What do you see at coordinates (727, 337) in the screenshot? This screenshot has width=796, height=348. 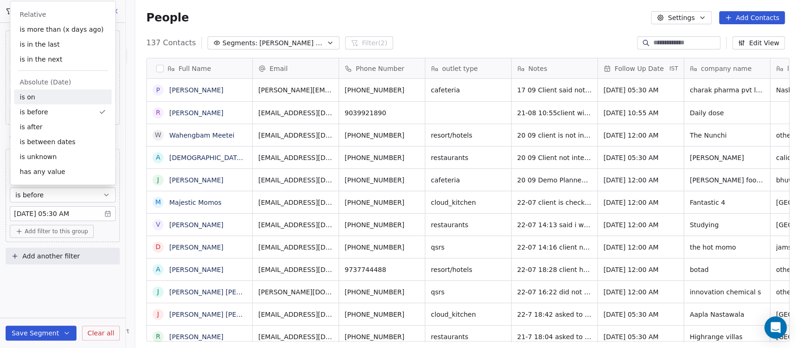 I see `span: Highrange villas` at bounding box center [727, 337].